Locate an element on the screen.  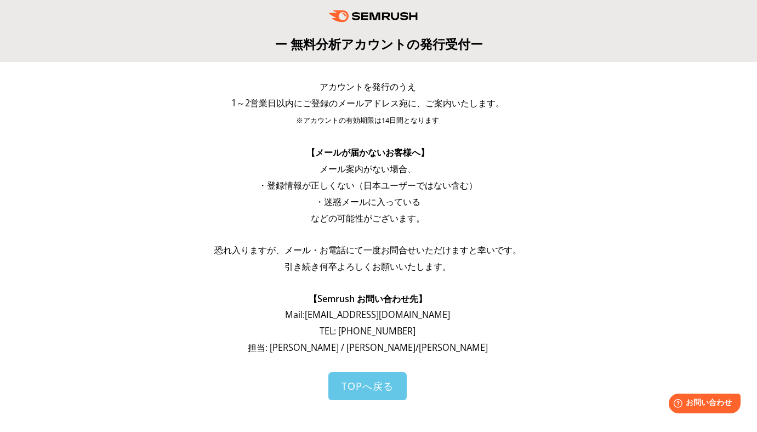
span: などの可能性がございます。 is located at coordinates (368, 218).